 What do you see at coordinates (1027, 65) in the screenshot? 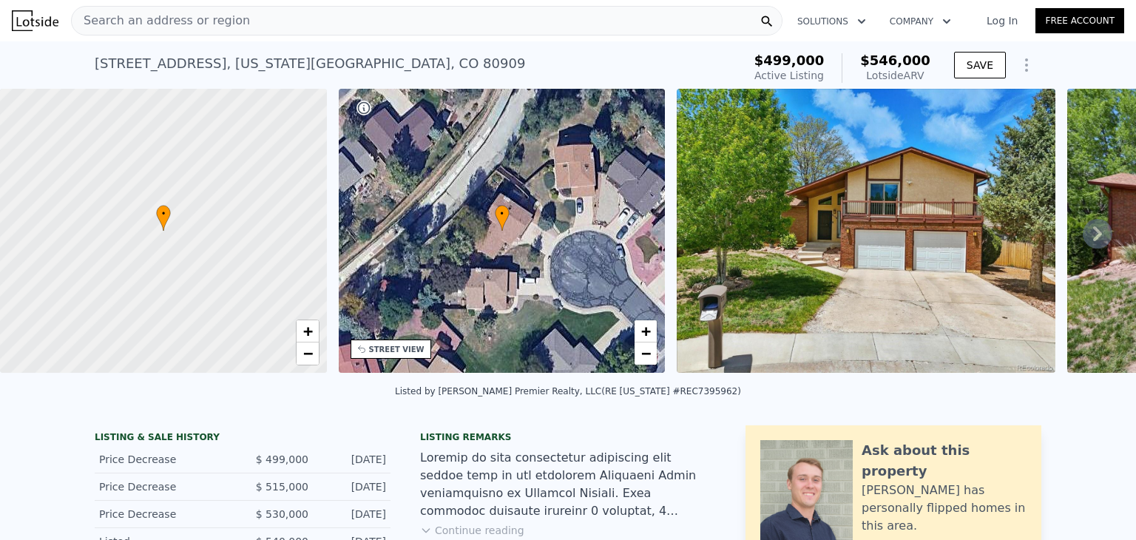
I see `button: Show Options` at bounding box center [1027, 65].